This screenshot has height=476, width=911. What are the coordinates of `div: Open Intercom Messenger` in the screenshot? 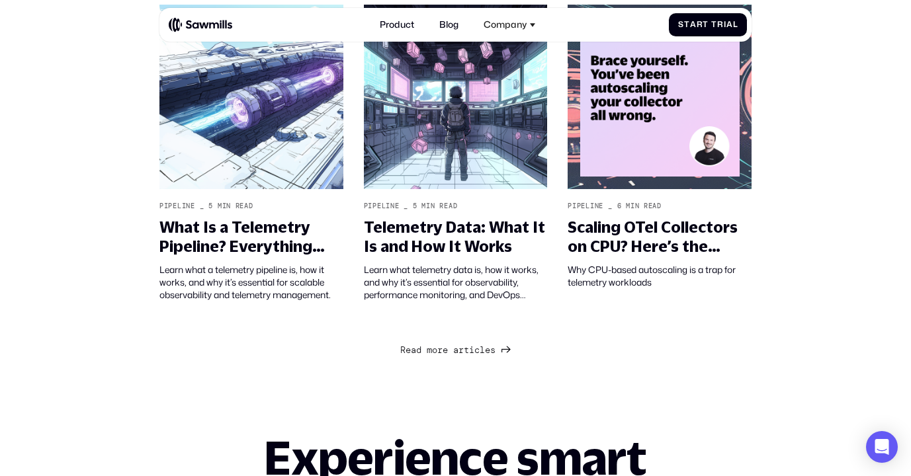 It's located at (882, 447).